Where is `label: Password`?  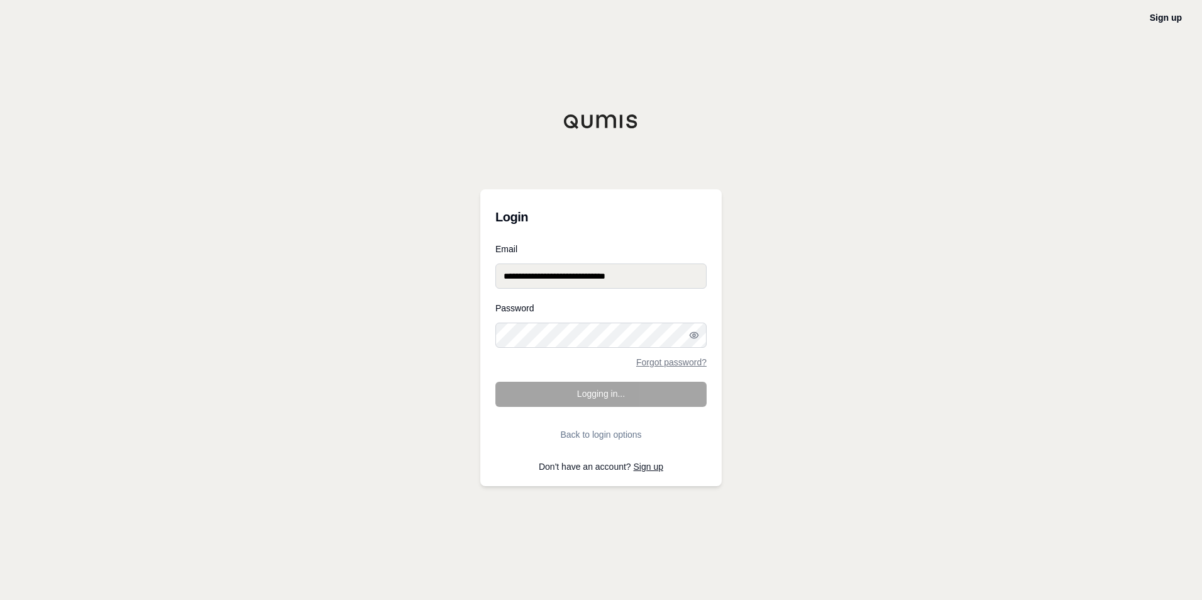 label: Password is located at coordinates (601, 308).